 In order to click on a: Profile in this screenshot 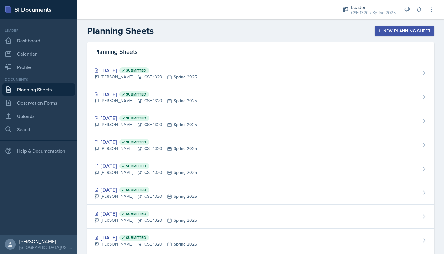, I will do `click(39, 67)`.